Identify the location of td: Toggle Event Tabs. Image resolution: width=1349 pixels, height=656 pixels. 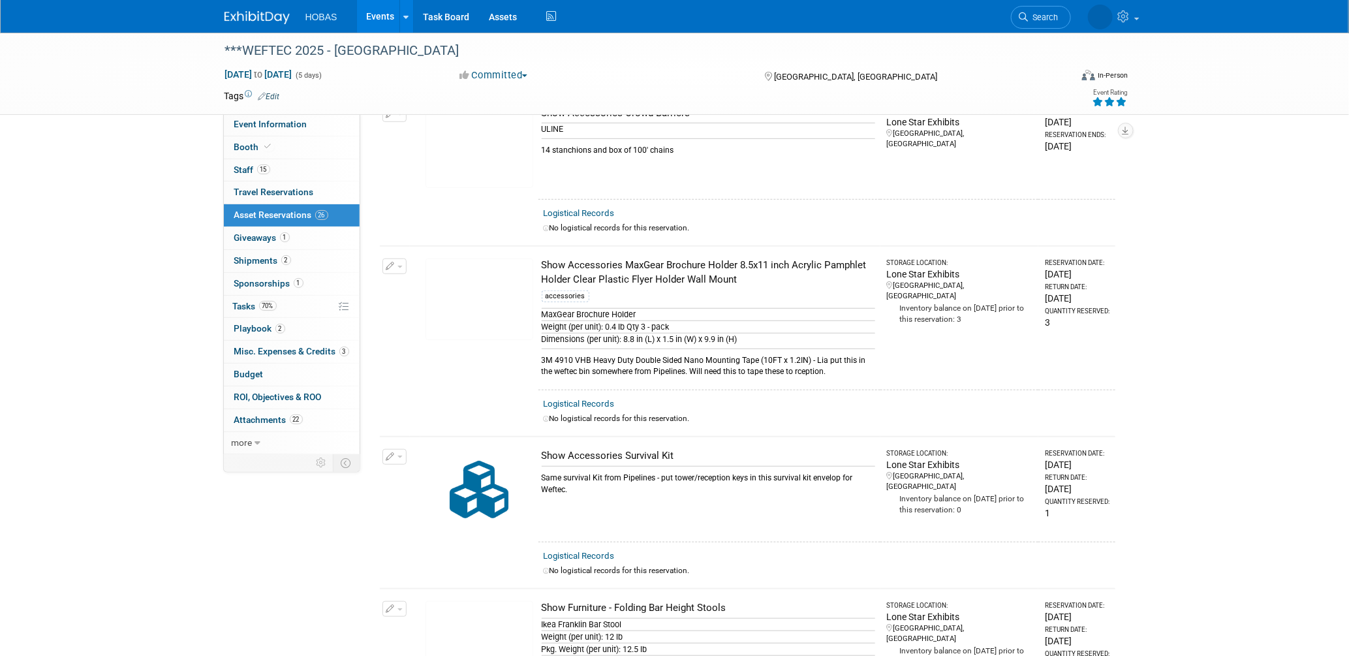
(346, 463).